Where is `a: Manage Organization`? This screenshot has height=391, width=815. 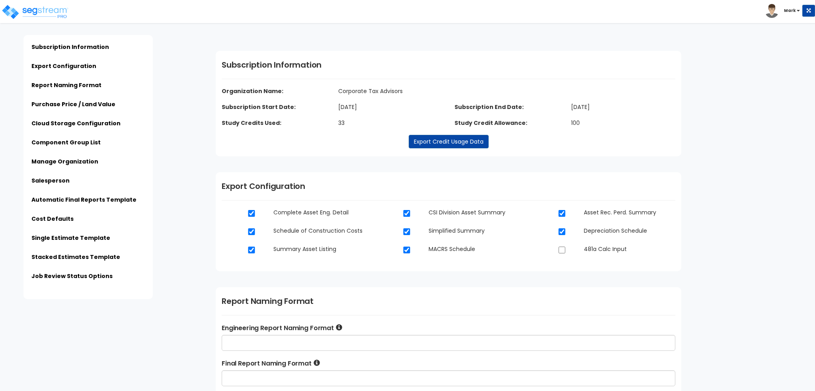 a: Manage Organization is located at coordinates (65, 162).